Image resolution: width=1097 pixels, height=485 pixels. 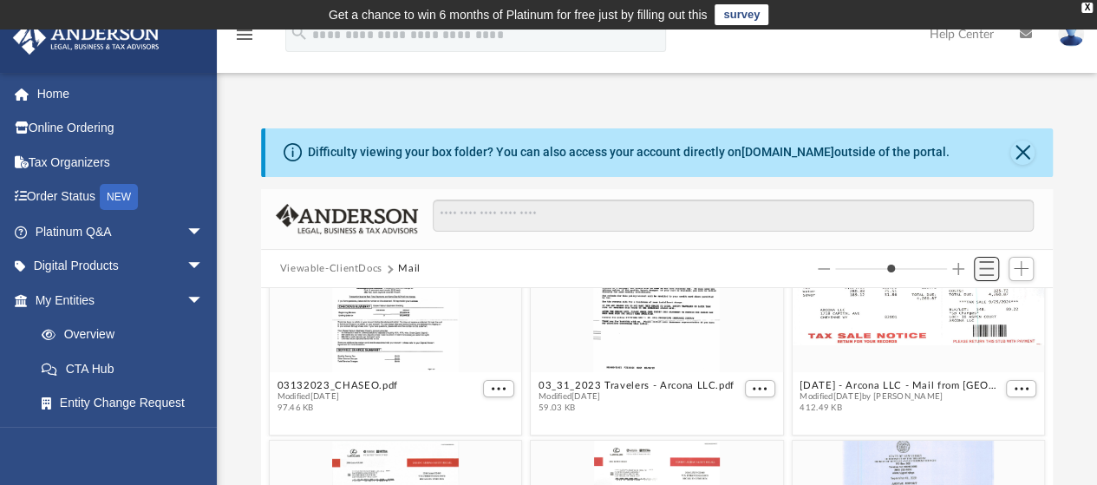 I want to click on i: search, so click(x=299, y=33).